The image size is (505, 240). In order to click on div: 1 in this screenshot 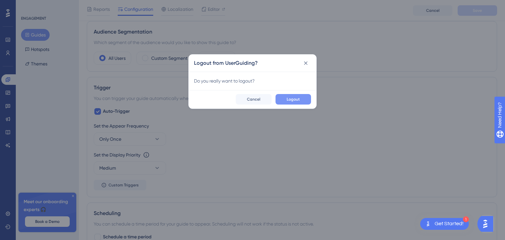, I will do `click(466, 219)`.